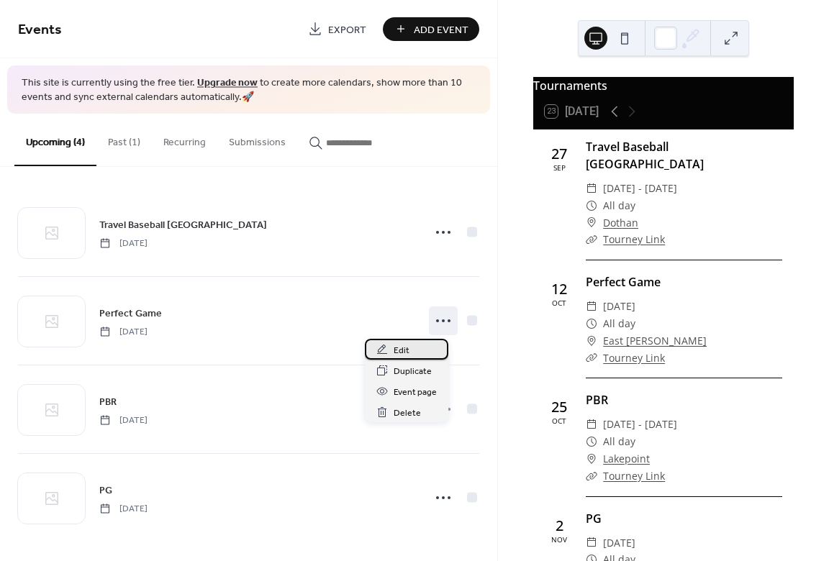 This screenshot has height=561, width=829. I want to click on div: Nov, so click(559, 539).